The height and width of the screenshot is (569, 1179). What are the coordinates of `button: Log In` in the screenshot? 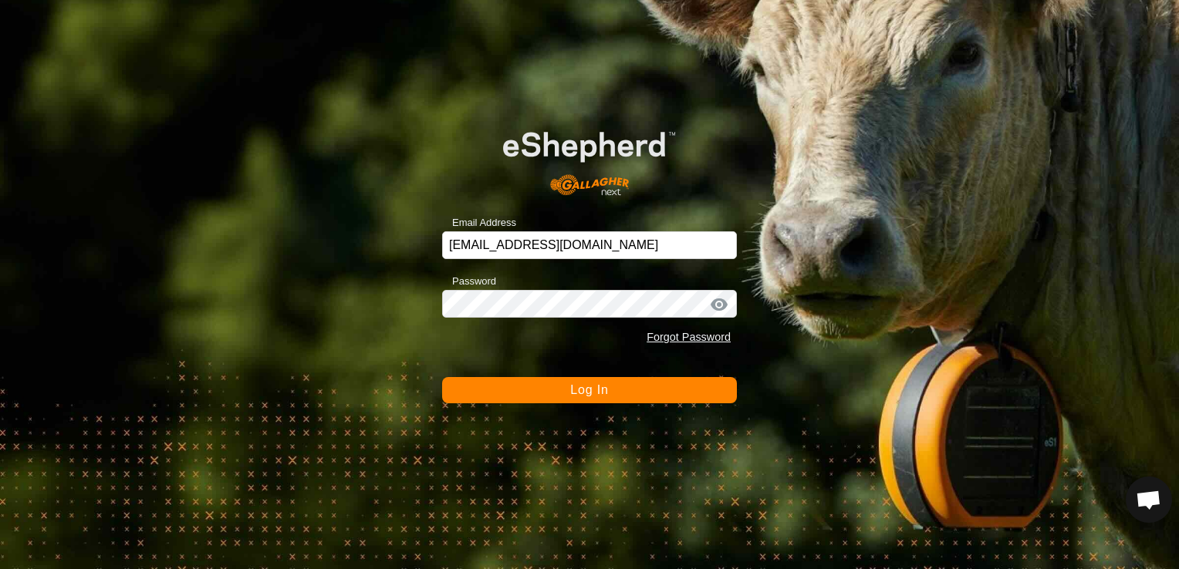 It's located at (589, 390).